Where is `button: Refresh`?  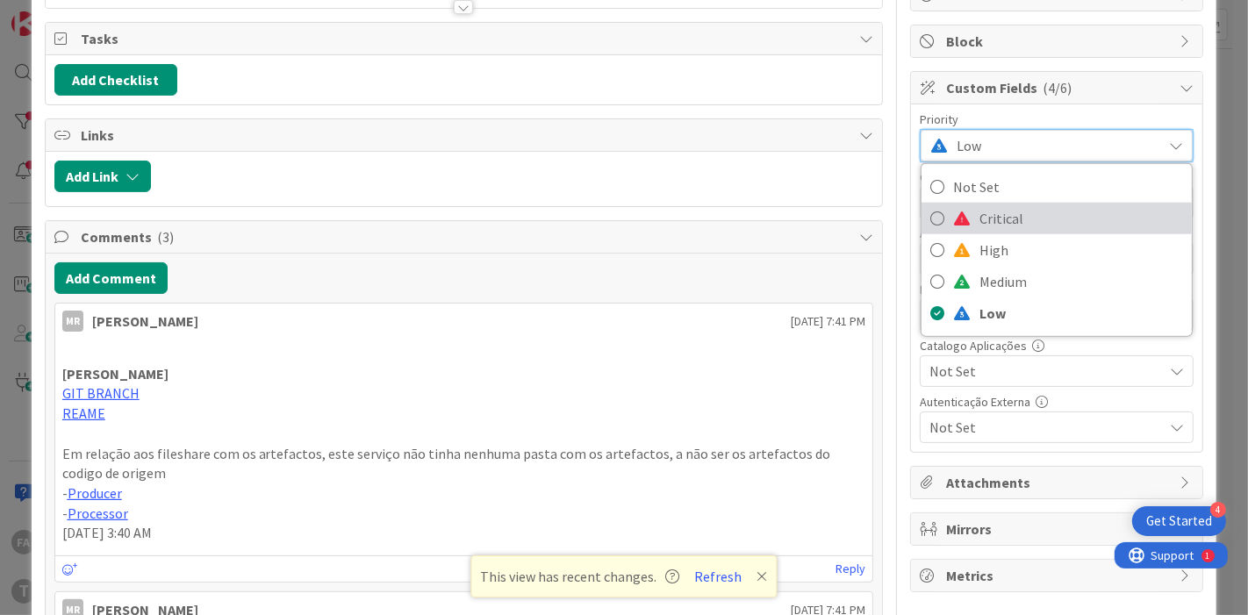
button: Refresh is located at coordinates (719, 577).